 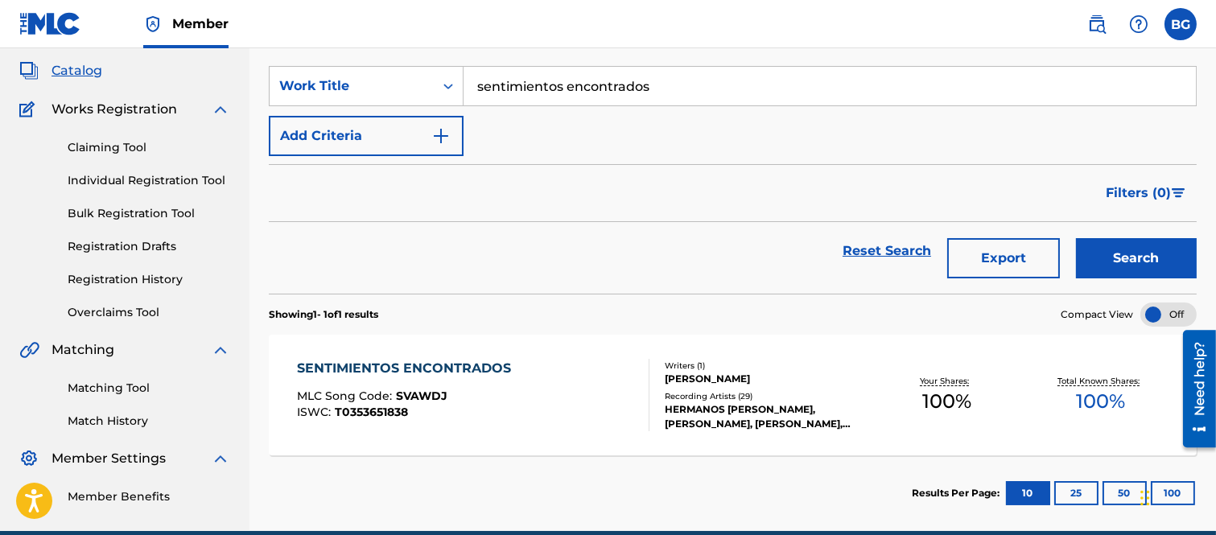 I want to click on span: SVAWDJ, so click(x=422, y=396).